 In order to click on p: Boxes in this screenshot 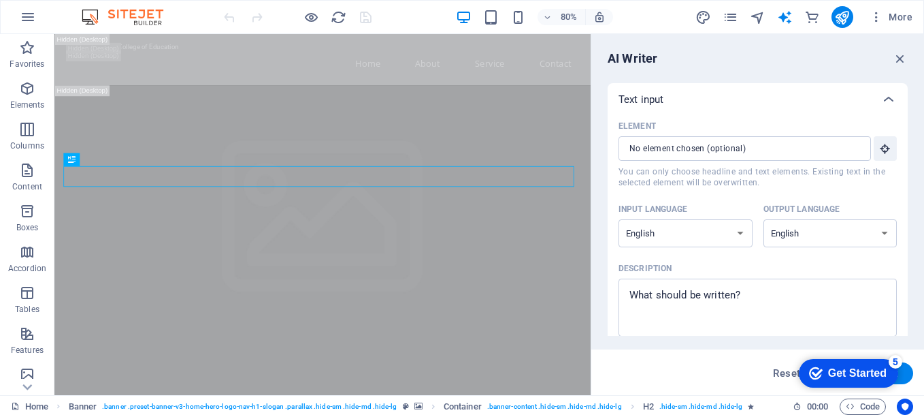, I will do `click(27, 227)`.